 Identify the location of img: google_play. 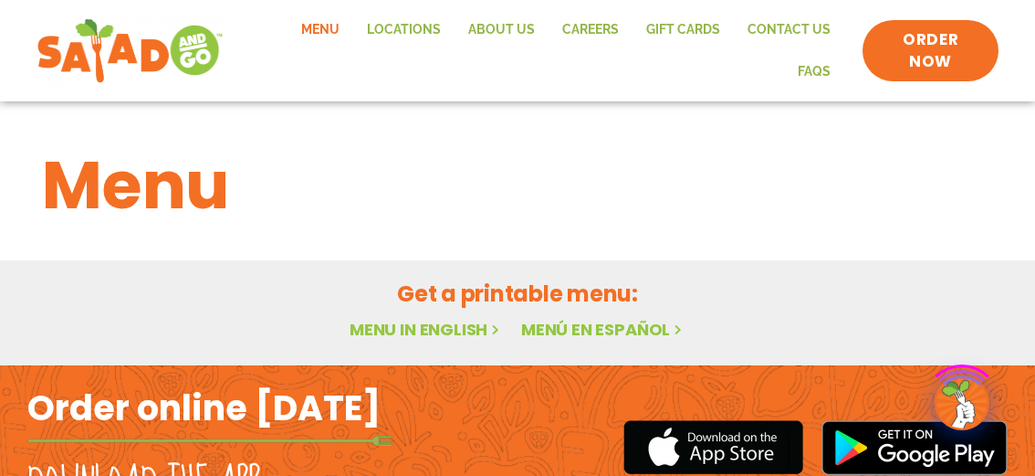
(915, 447).